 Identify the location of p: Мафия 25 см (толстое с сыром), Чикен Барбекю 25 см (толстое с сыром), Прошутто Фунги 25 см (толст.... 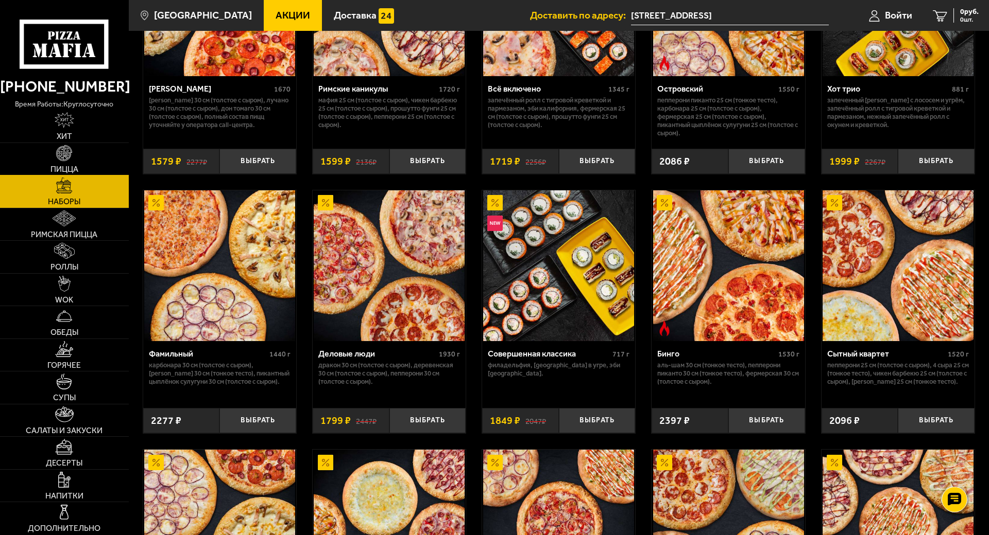
(389, 113).